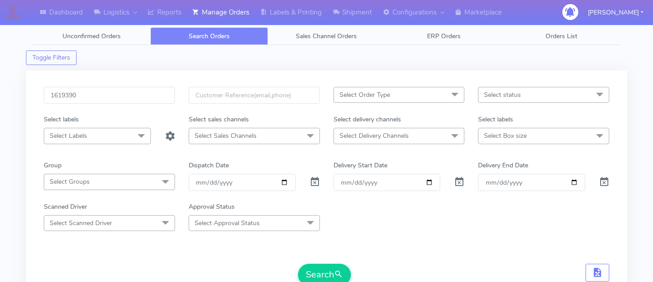 The height and width of the screenshot is (282, 653). Describe the element at coordinates (374, 136) in the screenshot. I see `span: Select Delivery Channels` at that location.